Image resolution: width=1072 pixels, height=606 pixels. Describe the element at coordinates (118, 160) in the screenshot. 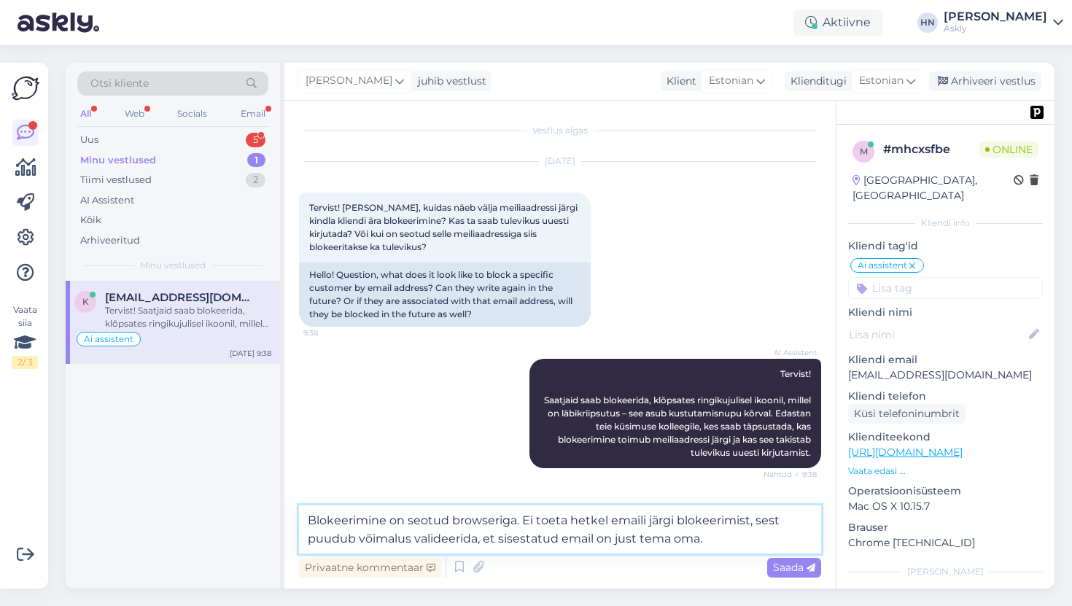

I see `div: Minu vestlused` at that location.